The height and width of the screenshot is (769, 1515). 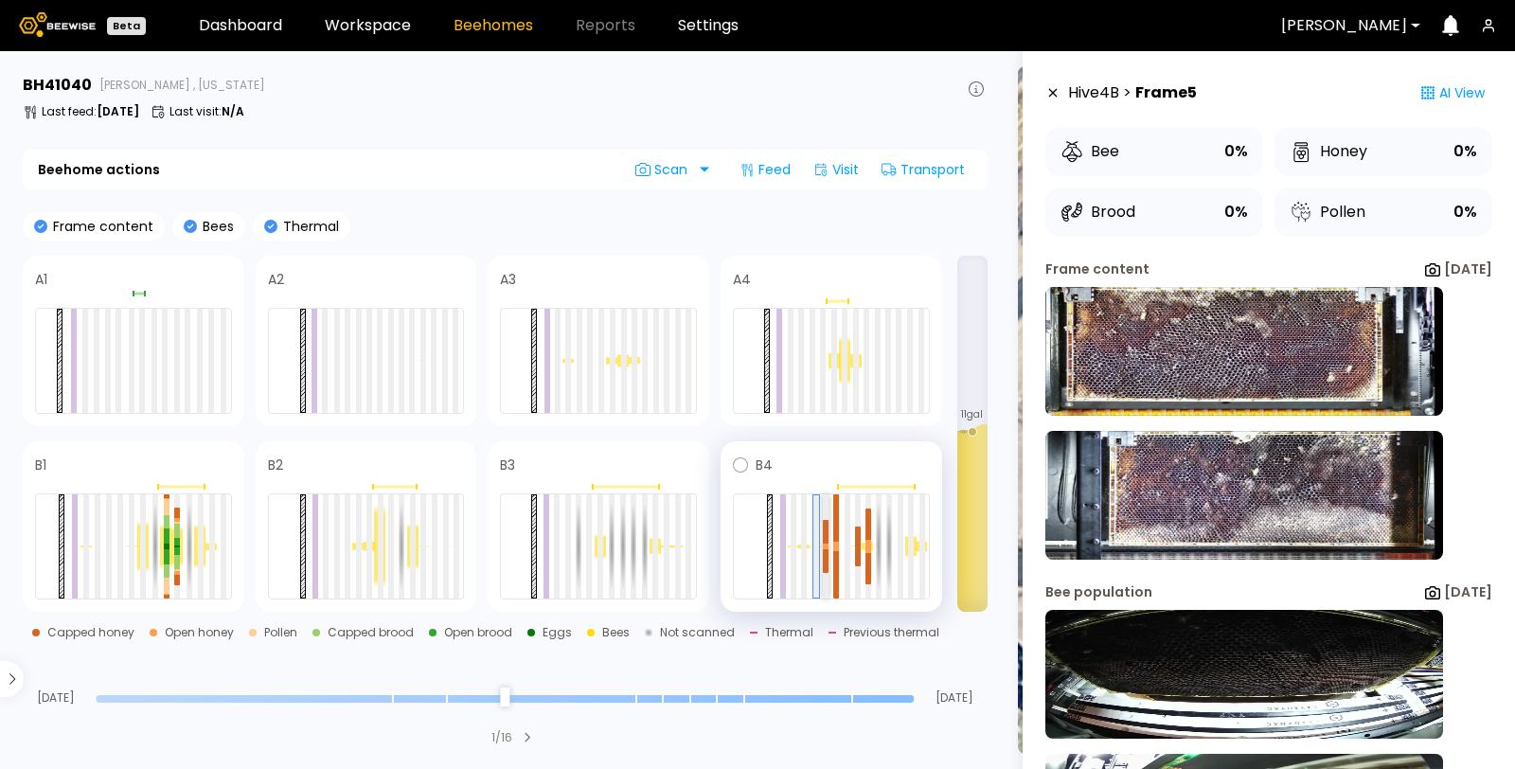 What do you see at coordinates (233, 111) in the screenshot?
I see `b: N/A` at bounding box center [233, 111].